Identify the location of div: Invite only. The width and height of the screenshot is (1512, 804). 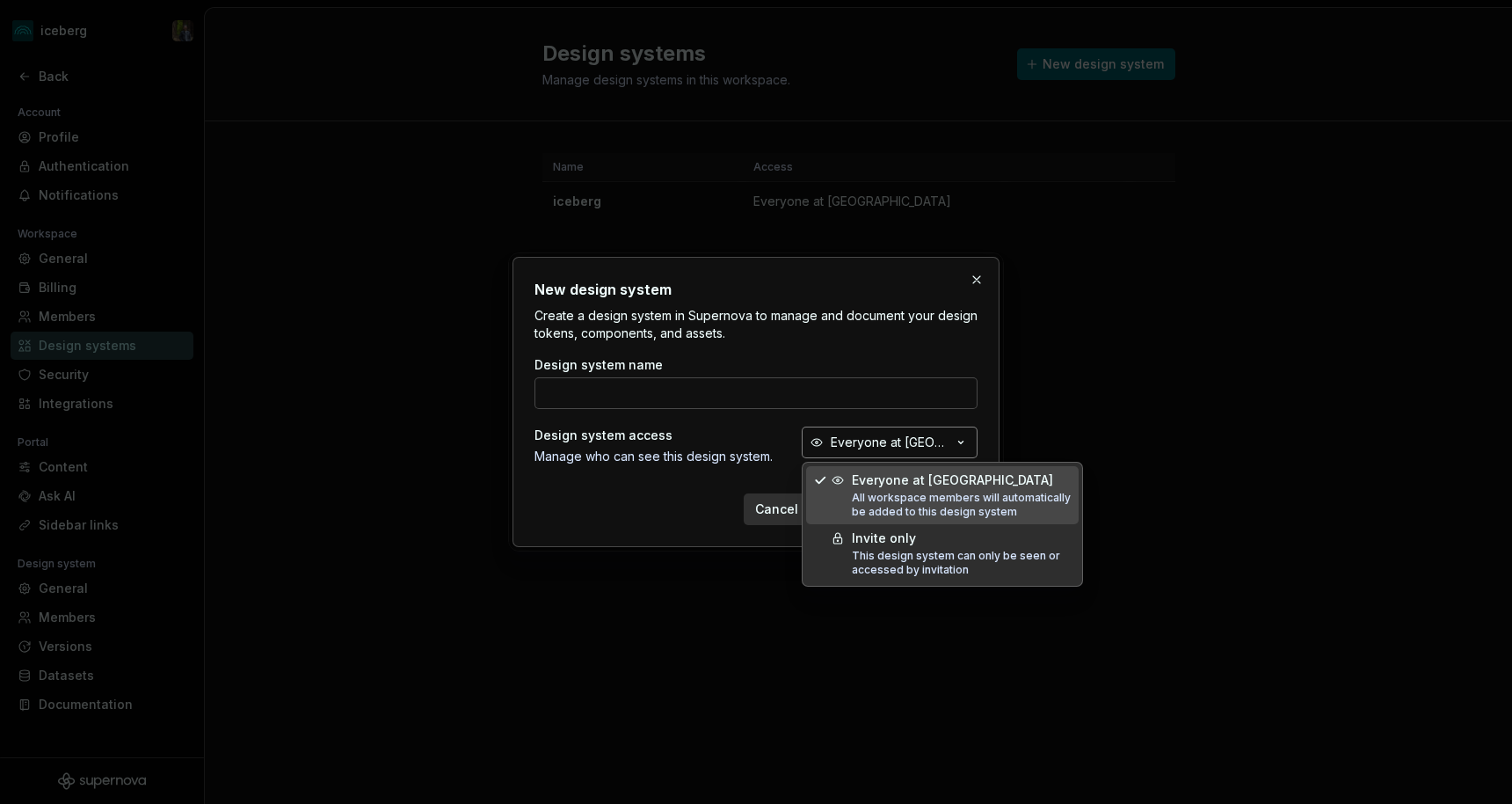
(962, 538).